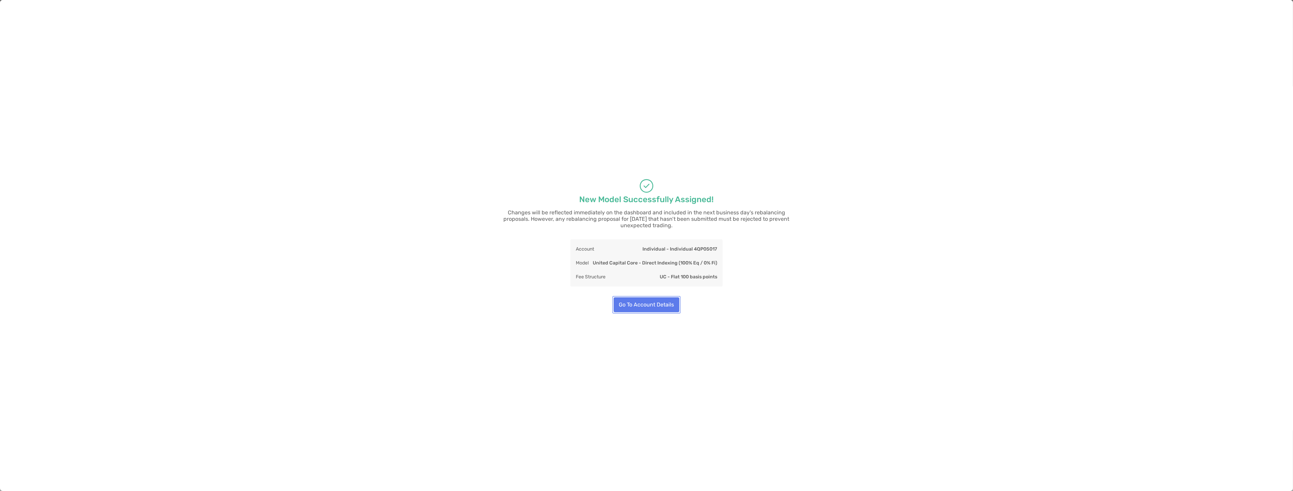  What do you see at coordinates (582, 263) in the screenshot?
I see `p: Model` at bounding box center [582, 263].